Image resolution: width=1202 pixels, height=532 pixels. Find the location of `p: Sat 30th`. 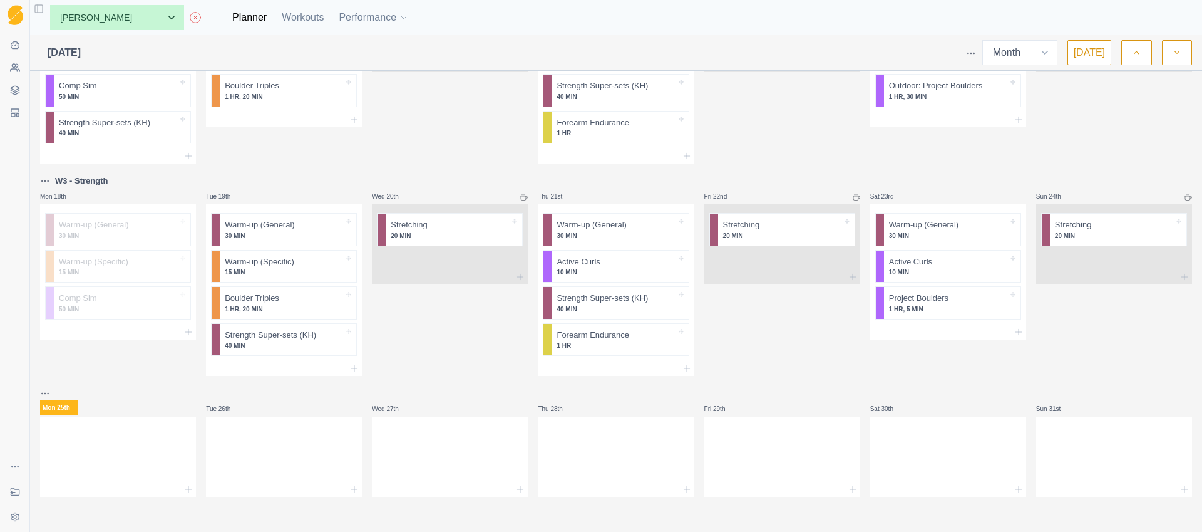

p: Sat 30th is located at coordinates (889, 408).